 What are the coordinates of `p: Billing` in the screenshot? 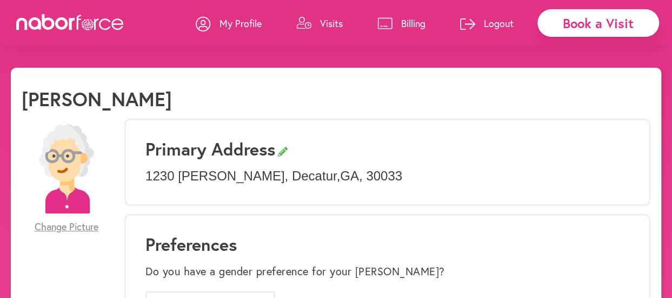 It's located at (413, 23).